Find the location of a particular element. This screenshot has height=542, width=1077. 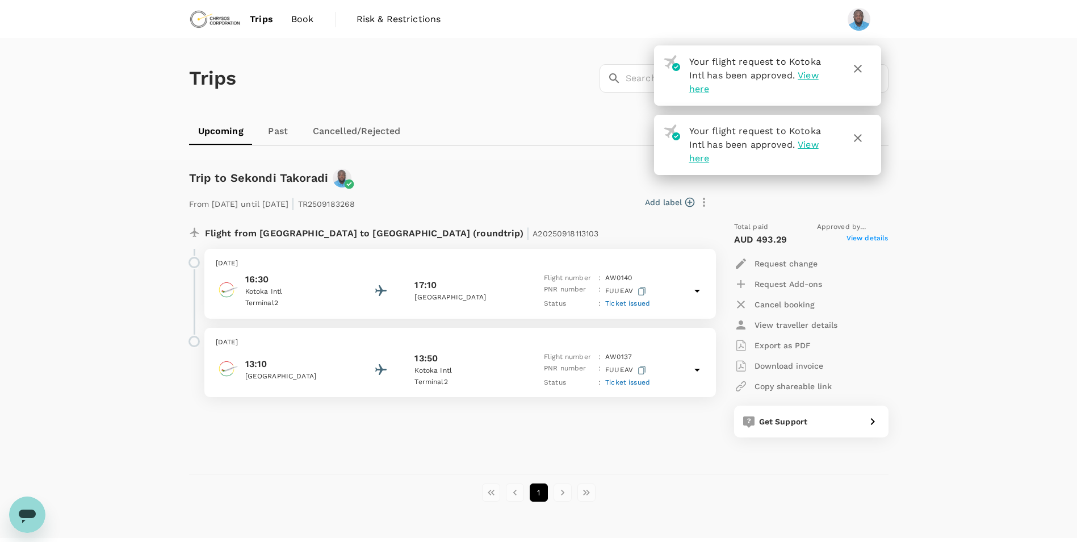

button: View traveller details is located at coordinates (786, 325).